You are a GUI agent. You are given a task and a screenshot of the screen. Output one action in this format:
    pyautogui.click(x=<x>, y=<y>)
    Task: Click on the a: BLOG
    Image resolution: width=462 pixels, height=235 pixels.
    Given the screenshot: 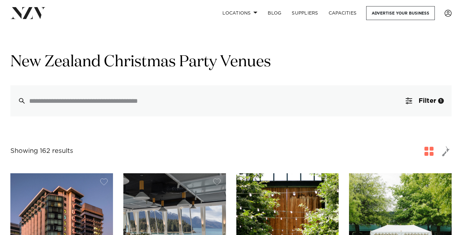 What is the action you would take?
    pyautogui.click(x=274, y=13)
    